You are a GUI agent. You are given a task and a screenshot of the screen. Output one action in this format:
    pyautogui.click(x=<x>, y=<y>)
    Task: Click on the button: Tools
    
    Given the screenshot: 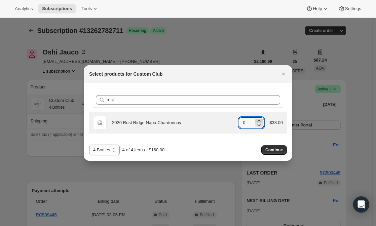 What is the action you would take?
    pyautogui.click(x=90, y=9)
    